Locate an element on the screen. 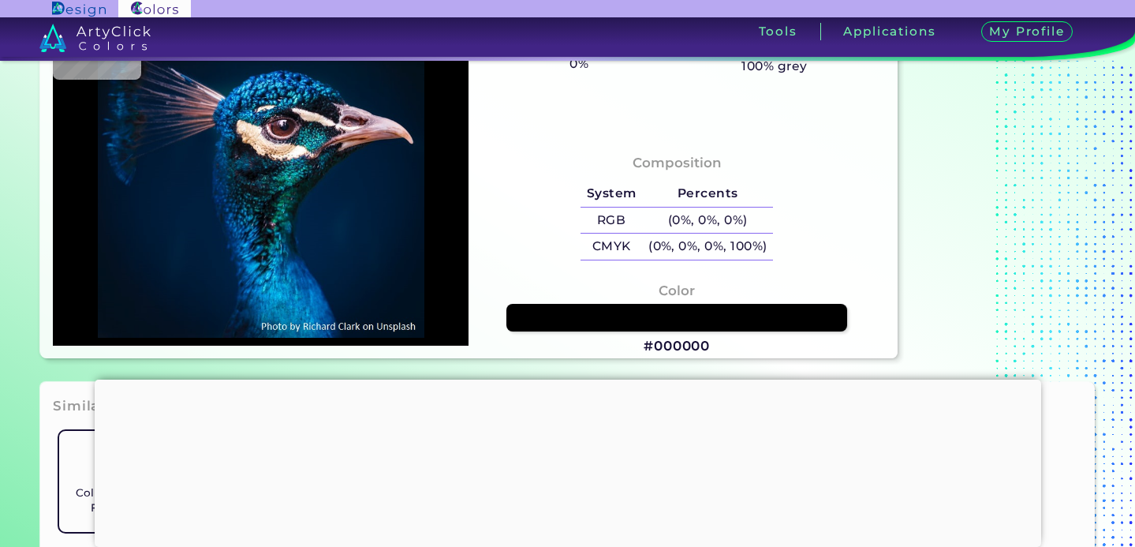 The image size is (1135, 547). h3: Similar Tools is located at coordinates (101, 406).